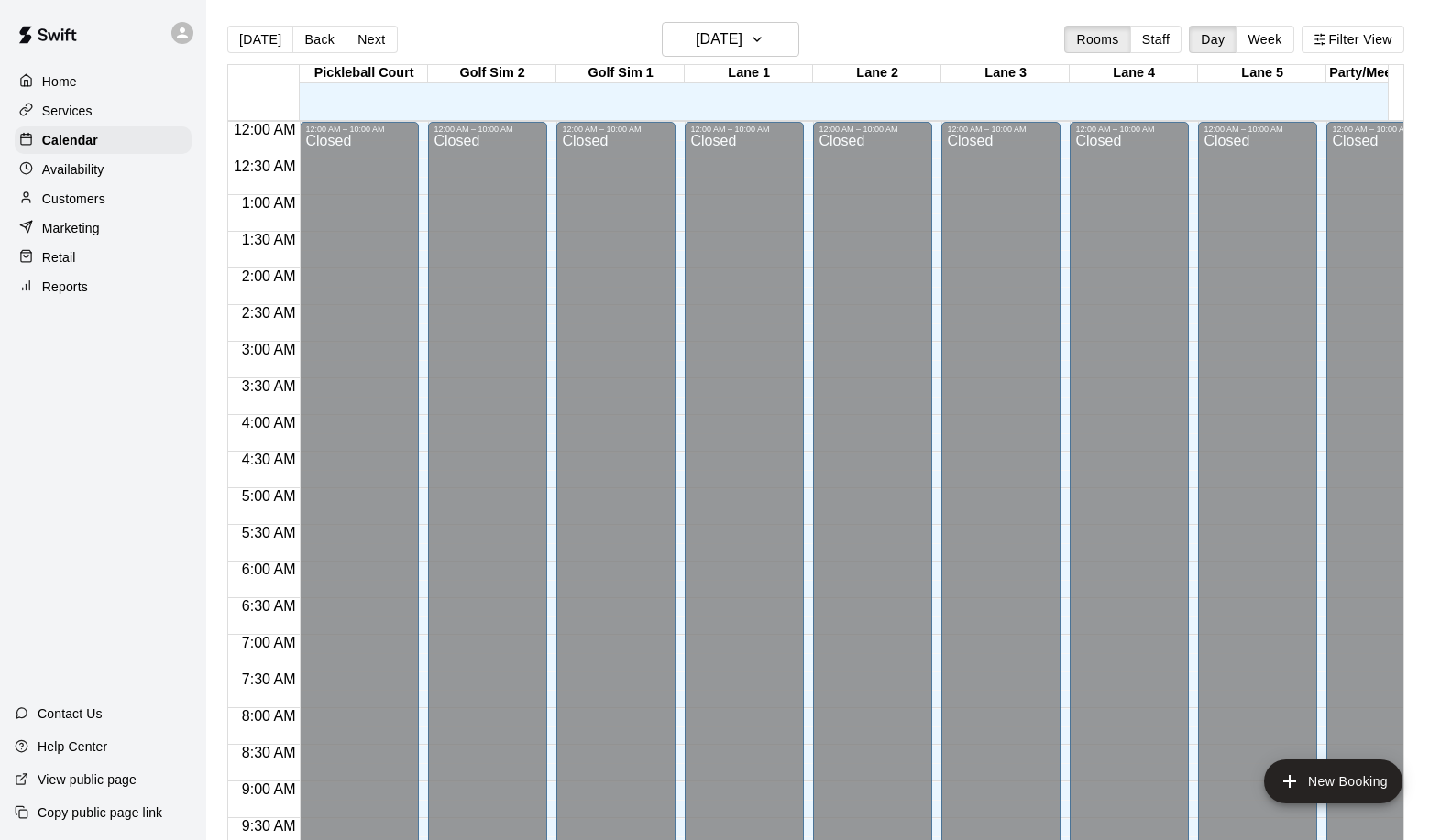 The height and width of the screenshot is (840, 1451). Describe the element at coordinates (269, 569) in the screenshot. I see `span: 6:00 AM` at that location.